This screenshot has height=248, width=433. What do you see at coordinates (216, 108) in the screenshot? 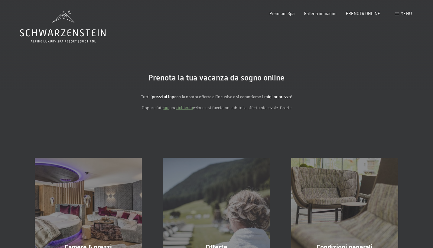
I see `p: Oppure fate una veloce e vi facciamo subito la offerta piacevole. Grazie` at bounding box center [216, 108].